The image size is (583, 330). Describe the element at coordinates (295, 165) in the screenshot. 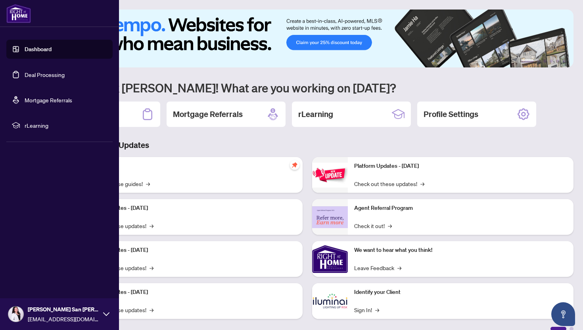

I see `span: pushpin` at that location.